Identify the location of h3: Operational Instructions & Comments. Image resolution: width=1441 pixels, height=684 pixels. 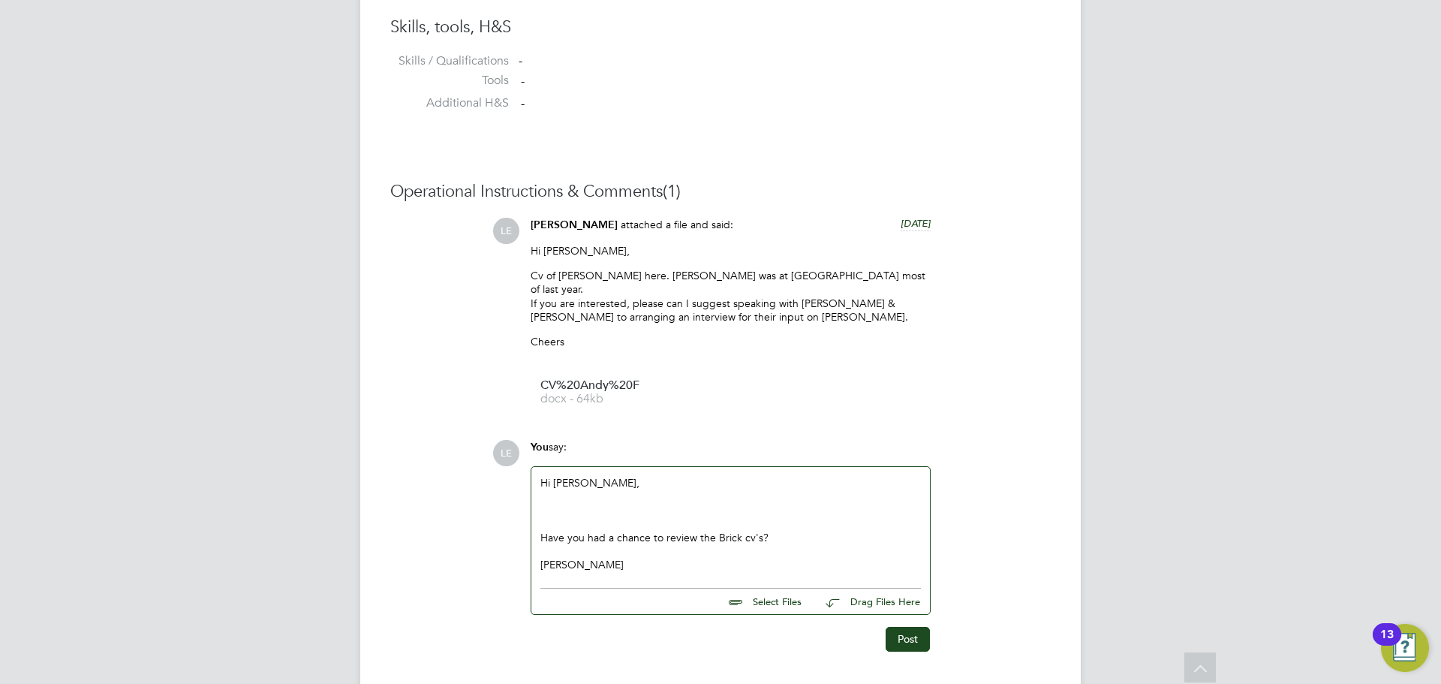
(720, 191).